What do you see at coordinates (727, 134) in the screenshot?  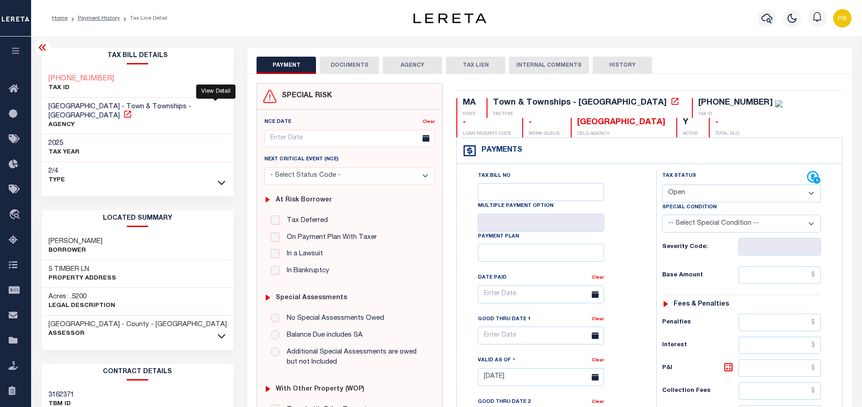 I see `p: TOTAL DLQ` at bounding box center [727, 134].